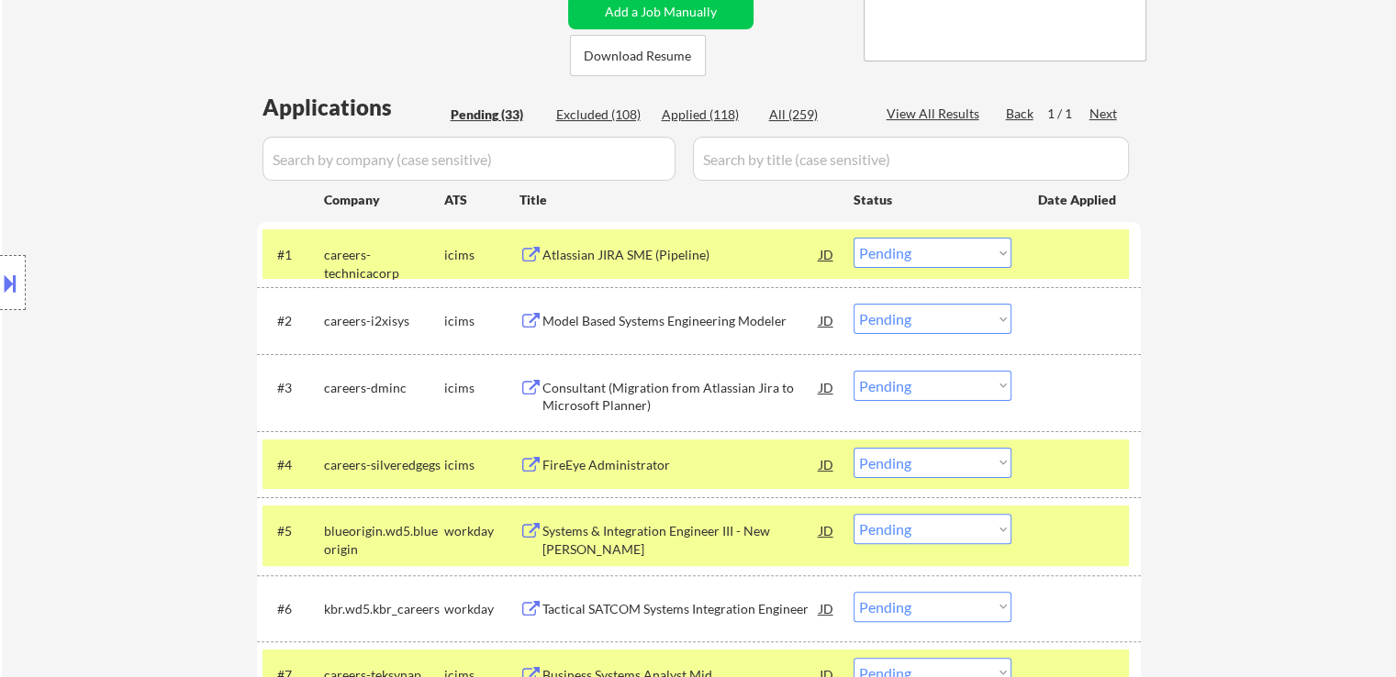 Image resolution: width=1396 pixels, height=677 pixels. I want to click on div: Date Applied, so click(1079, 200).